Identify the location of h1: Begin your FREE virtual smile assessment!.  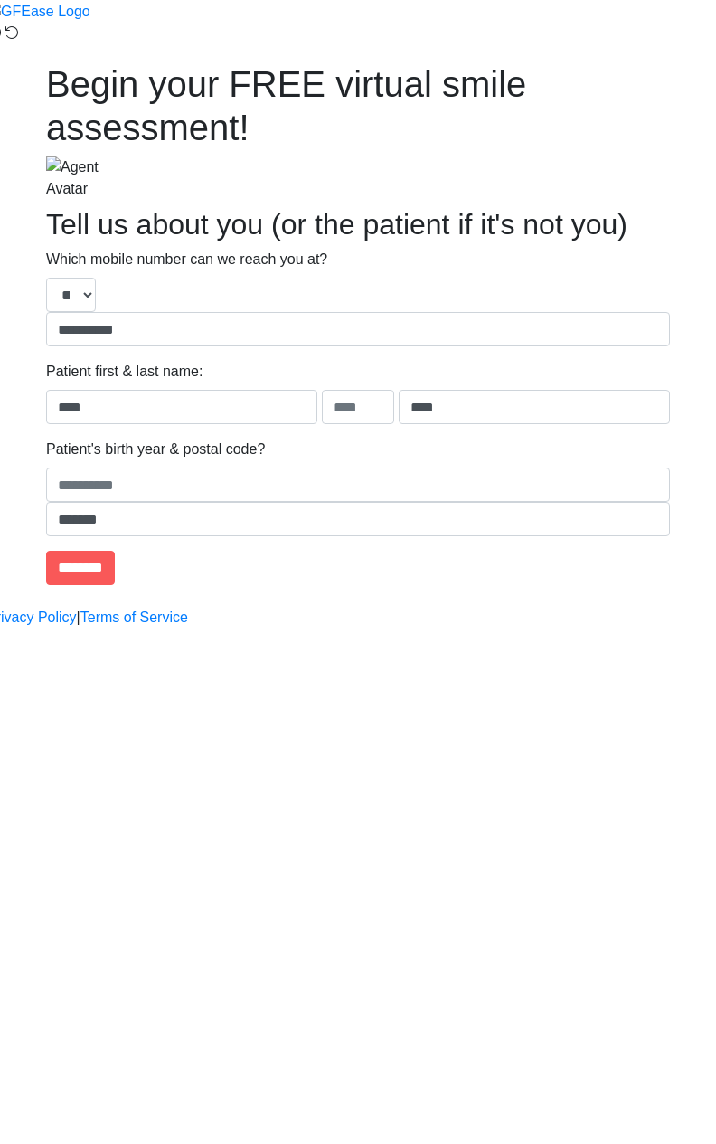
(358, 106).